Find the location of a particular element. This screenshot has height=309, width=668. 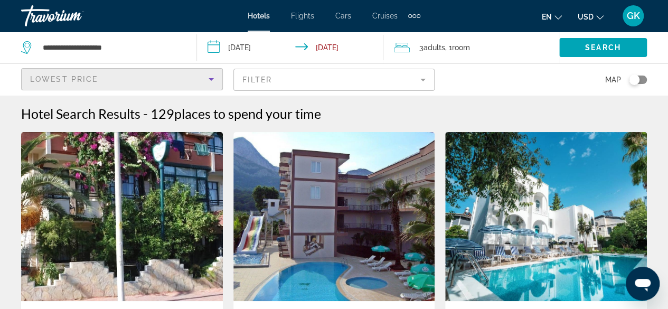

a: Travorium is located at coordinates (74, 16).